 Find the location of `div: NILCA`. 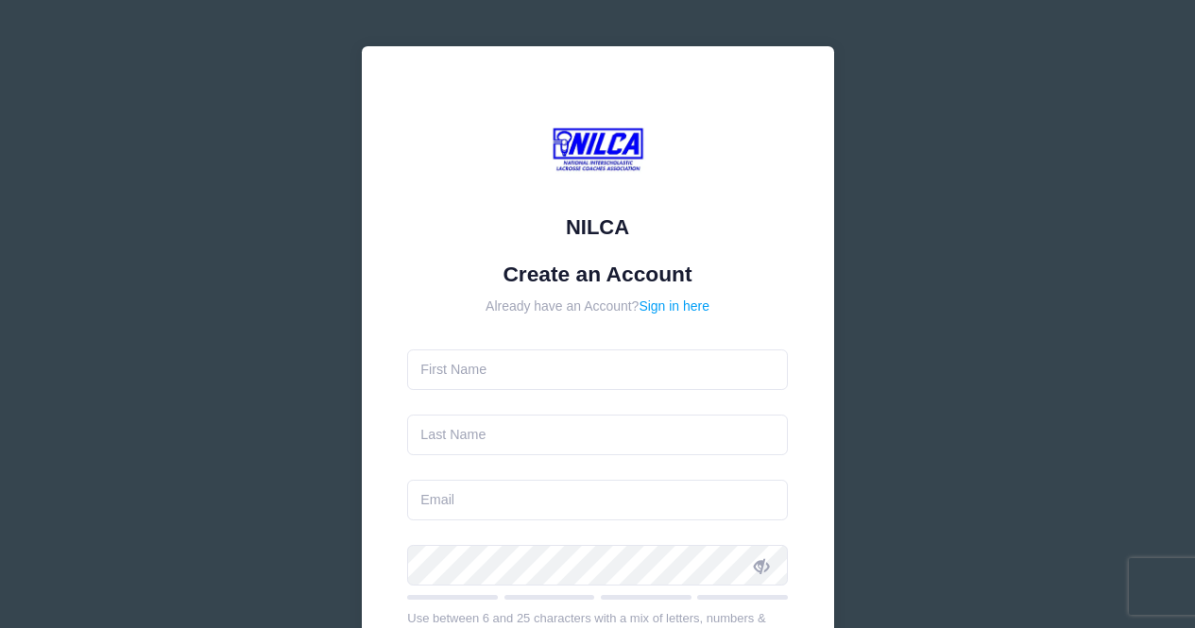

div: NILCA is located at coordinates (597, 227).